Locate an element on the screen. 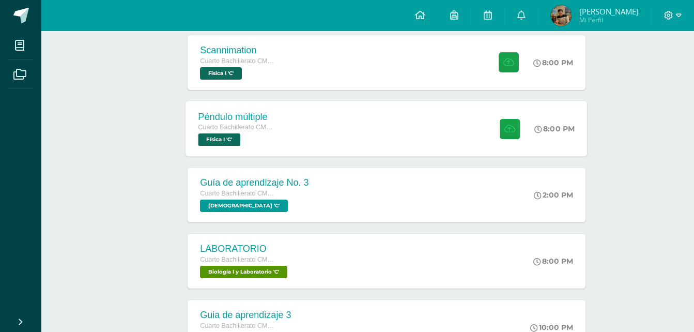 The width and height of the screenshot is (694, 332). span: Biología I y Laboratorio 'C' is located at coordinates (244, 272).